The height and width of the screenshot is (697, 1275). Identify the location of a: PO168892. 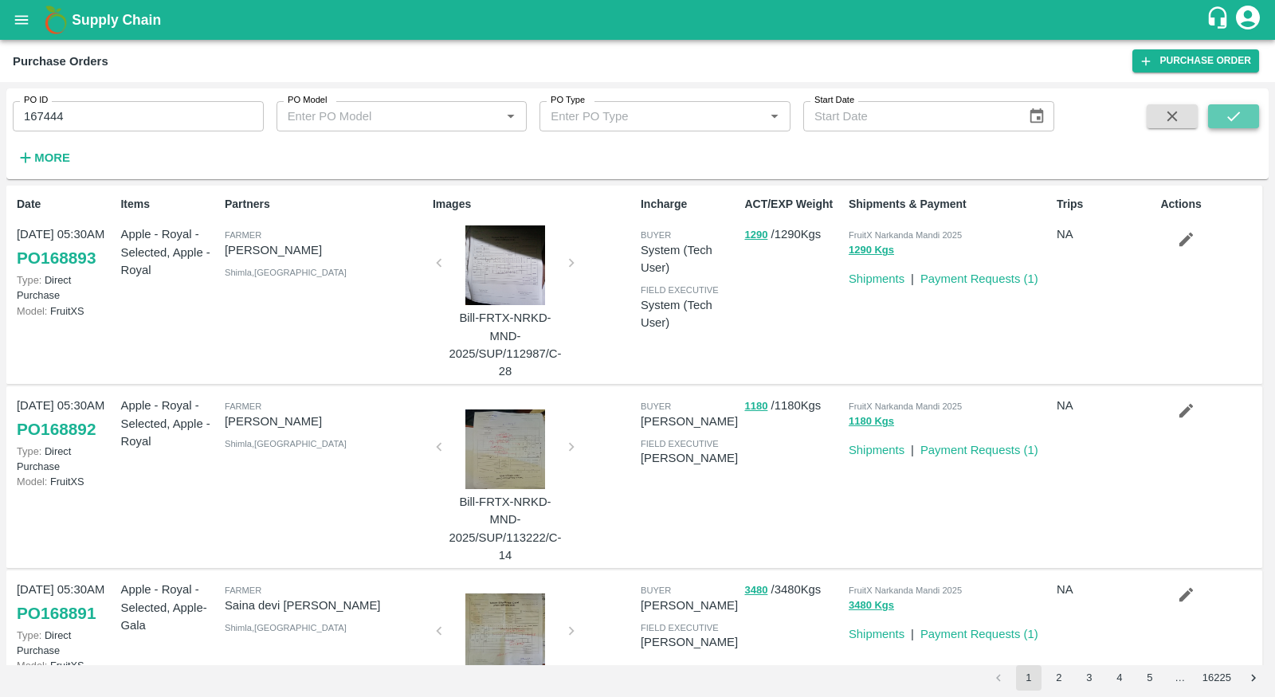
(56, 430).